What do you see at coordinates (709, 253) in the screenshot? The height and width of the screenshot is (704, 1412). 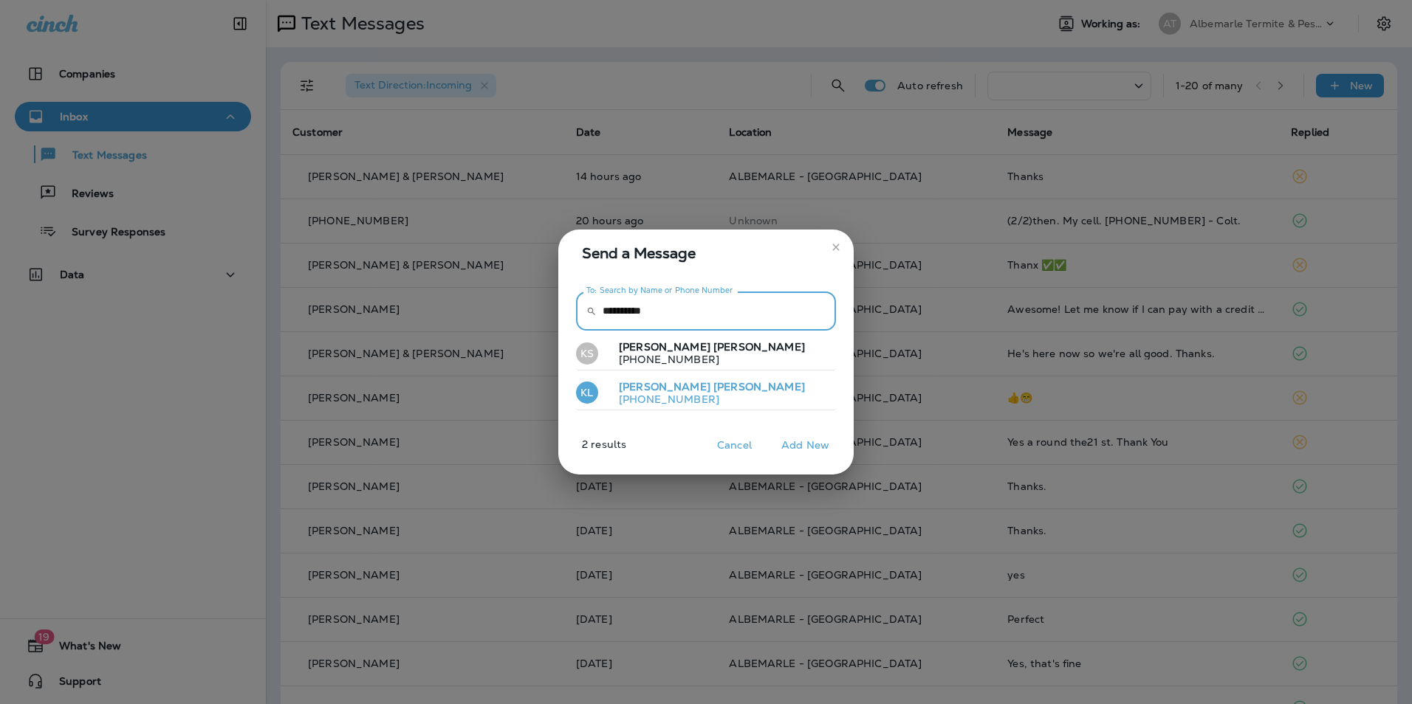 I see `span: Send a Message` at bounding box center [709, 253].